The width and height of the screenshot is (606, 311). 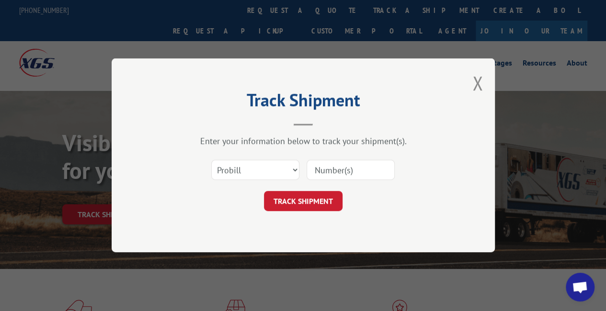 I want to click on h2: Track Shipment, so click(x=303, y=102).